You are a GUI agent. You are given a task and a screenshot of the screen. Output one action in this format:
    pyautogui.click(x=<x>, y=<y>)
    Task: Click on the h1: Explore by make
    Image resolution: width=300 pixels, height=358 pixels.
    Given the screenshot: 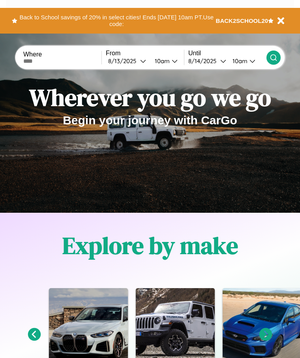 What is the action you would take?
    pyautogui.click(x=150, y=245)
    